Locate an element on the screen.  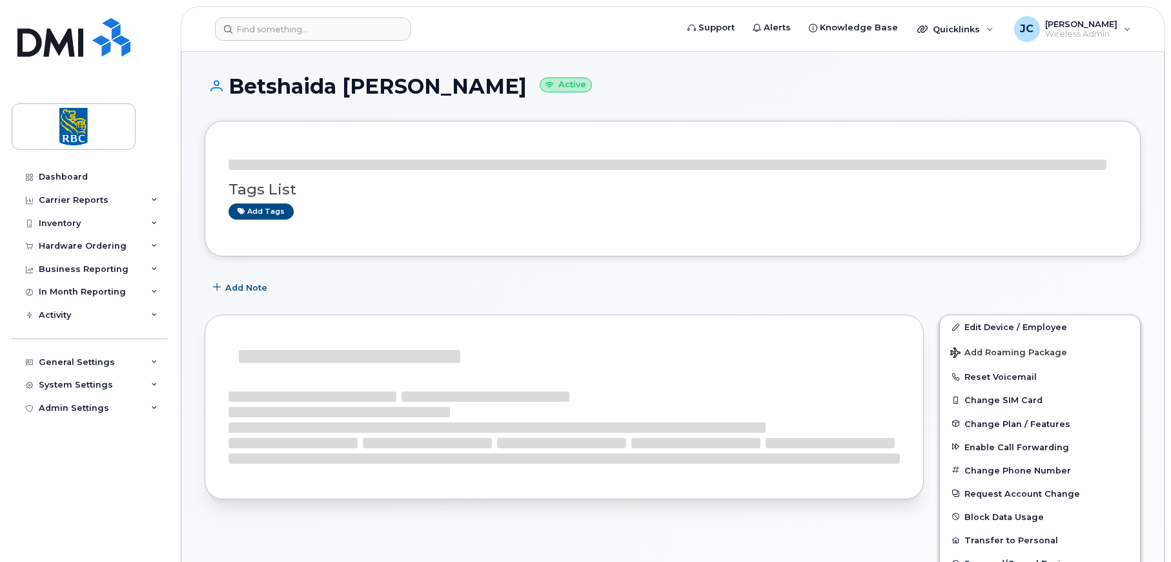
button: Reset Voicemail is located at coordinates (1040, 376).